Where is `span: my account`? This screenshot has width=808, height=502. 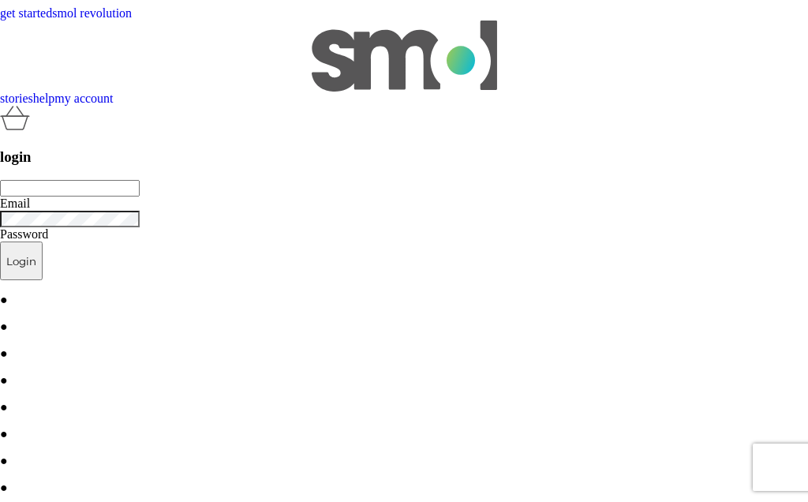
span: my account is located at coordinates (84, 98).